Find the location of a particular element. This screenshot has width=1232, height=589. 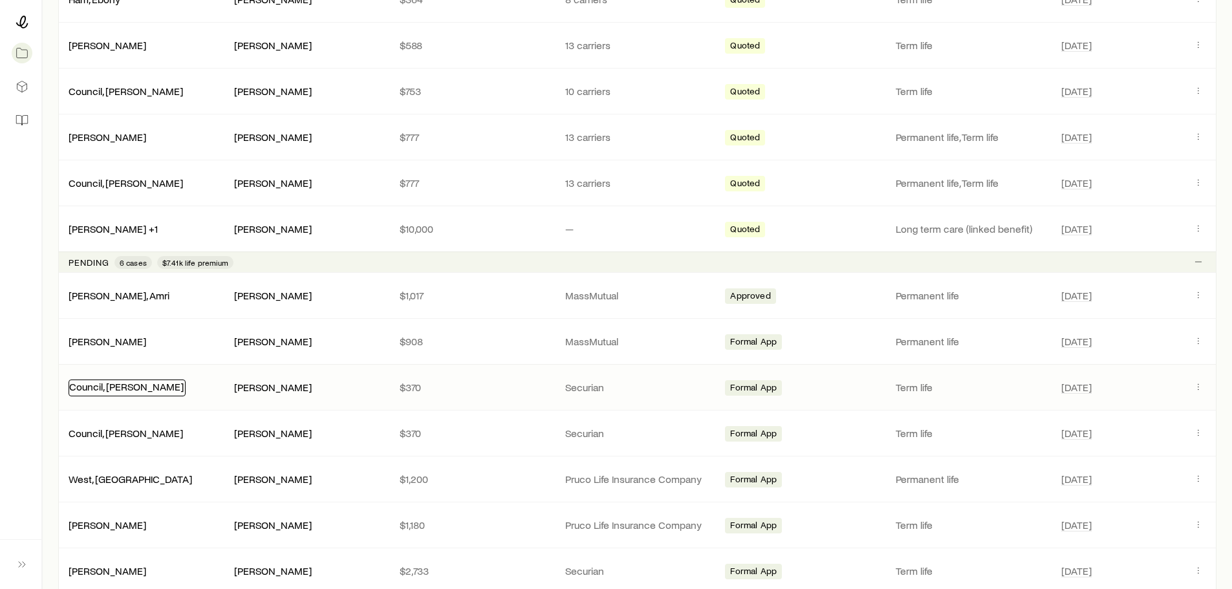

p: Long term care (linked benefit) is located at coordinates (968, 229).